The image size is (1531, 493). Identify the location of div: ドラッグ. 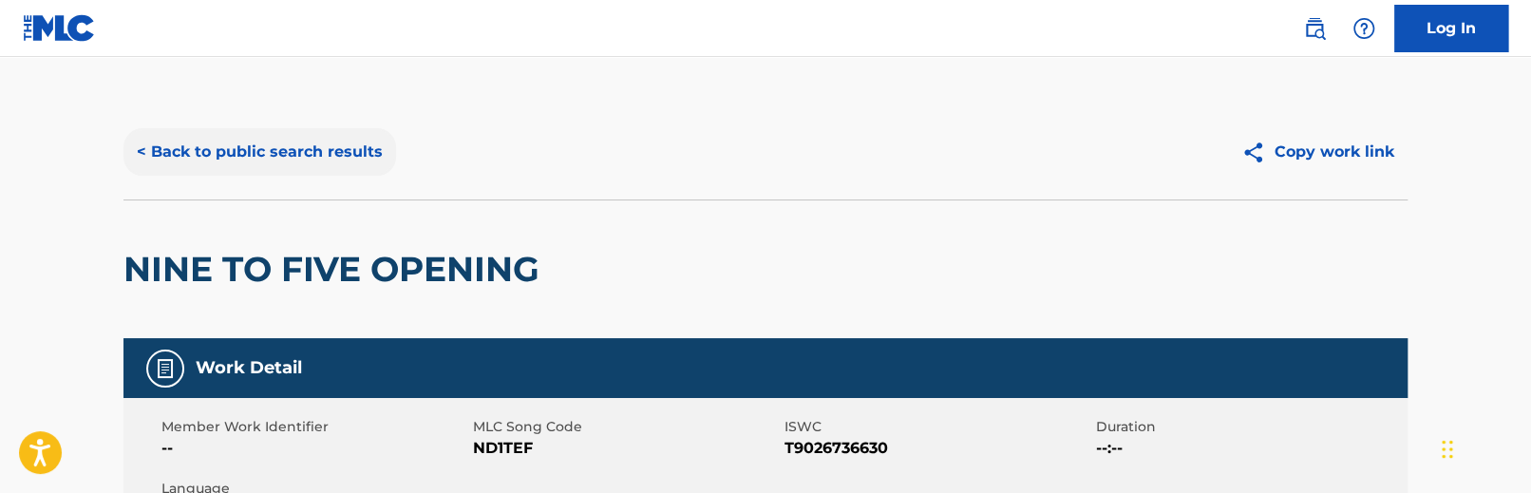
(1447, 449).